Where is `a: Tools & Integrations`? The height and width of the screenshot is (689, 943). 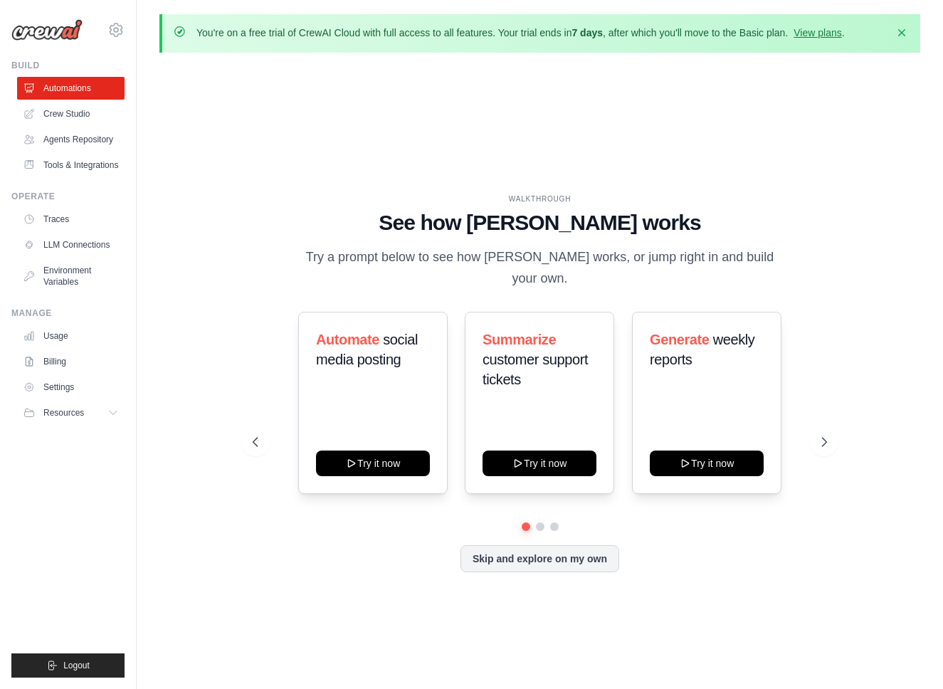 a: Tools & Integrations is located at coordinates (70, 165).